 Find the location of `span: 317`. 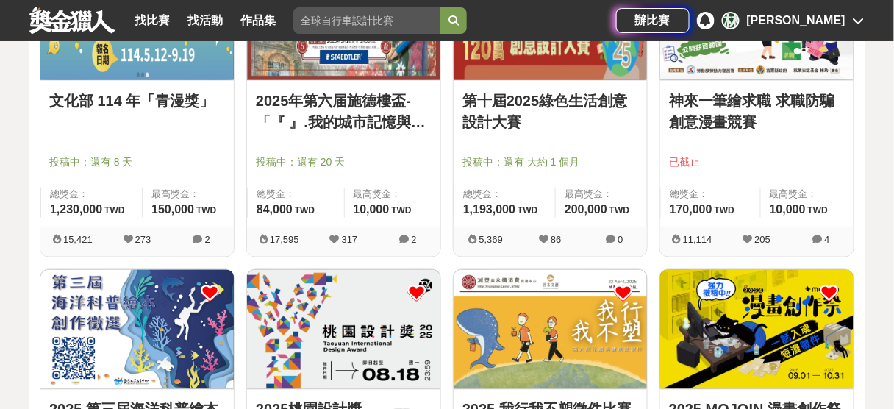

span: 317 is located at coordinates (350, 240).